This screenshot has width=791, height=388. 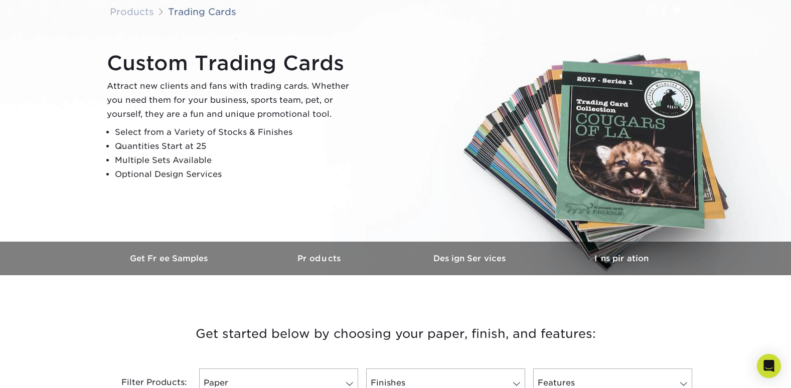 What do you see at coordinates (236, 161) in the screenshot?
I see `li: Multiple Sets Available` at bounding box center [236, 161].